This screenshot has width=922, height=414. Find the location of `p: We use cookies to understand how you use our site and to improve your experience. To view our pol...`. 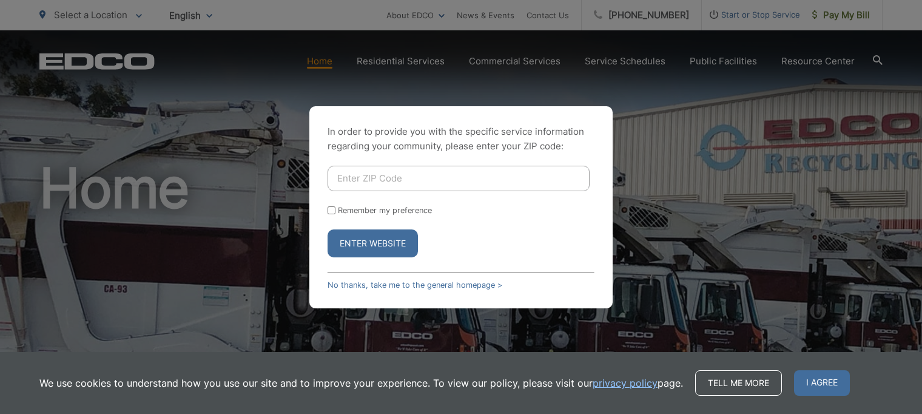

p: We use cookies to understand how you use our site and to improve your experience. To view our pol... is located at coordinates (361, 383).